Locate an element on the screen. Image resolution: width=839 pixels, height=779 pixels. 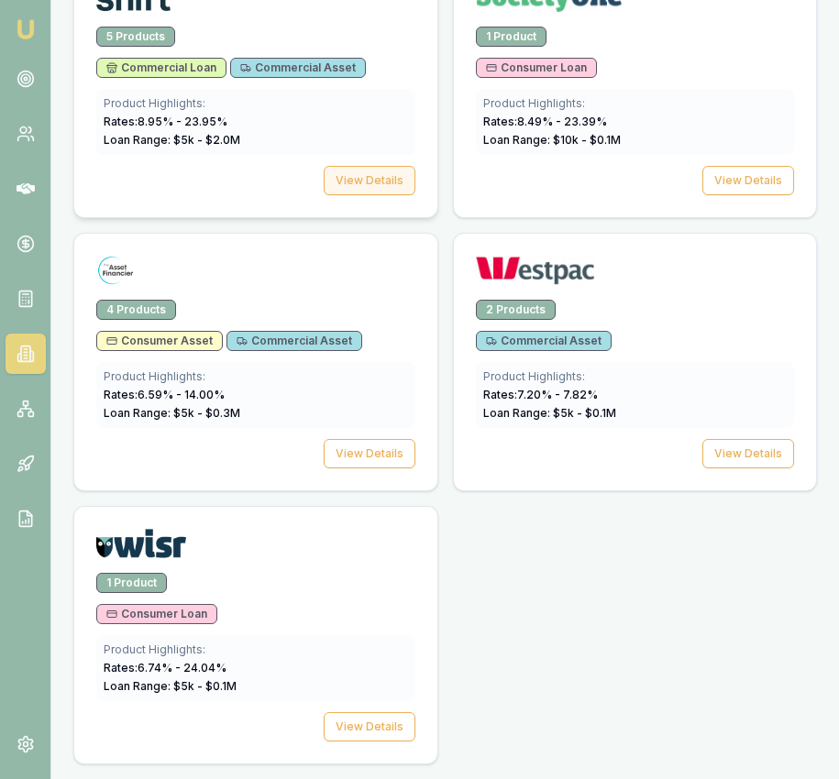
div: 5 Products is located at coordinates (136, 37).